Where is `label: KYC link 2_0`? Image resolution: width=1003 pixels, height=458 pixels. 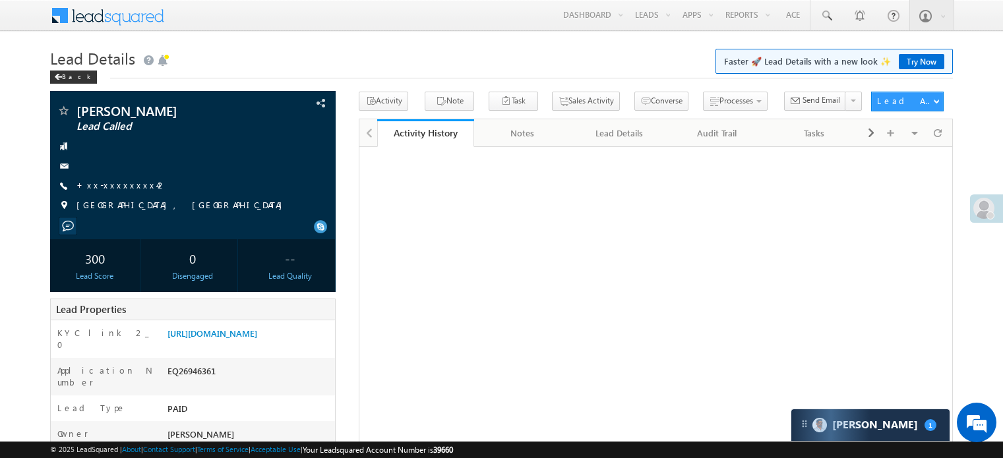 label: KYC link 2_0 is located at coordinates (106, 339).